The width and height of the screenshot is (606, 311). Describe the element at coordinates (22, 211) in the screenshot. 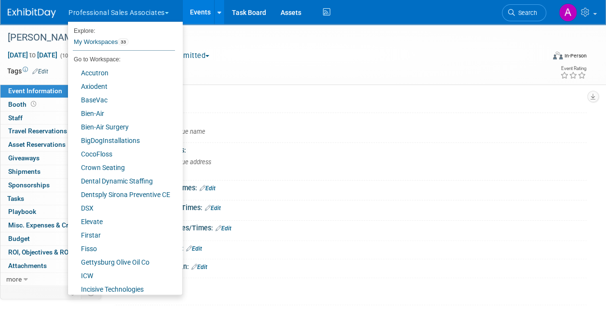

I see `span: Playbook` at that location.